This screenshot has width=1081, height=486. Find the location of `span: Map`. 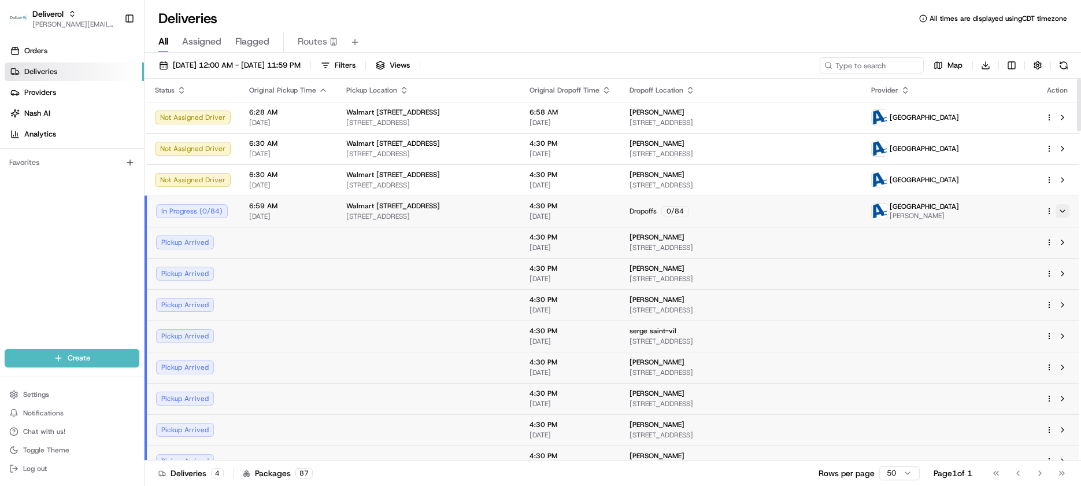

span: Map is located at coordinates (955, 65).